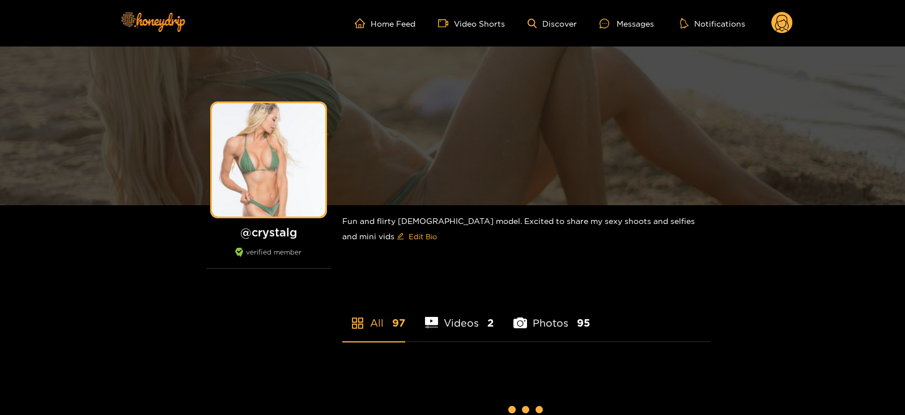 The height and width of the screenshot is (415, 905). I want to click on a: Discover, so click(552, 23).